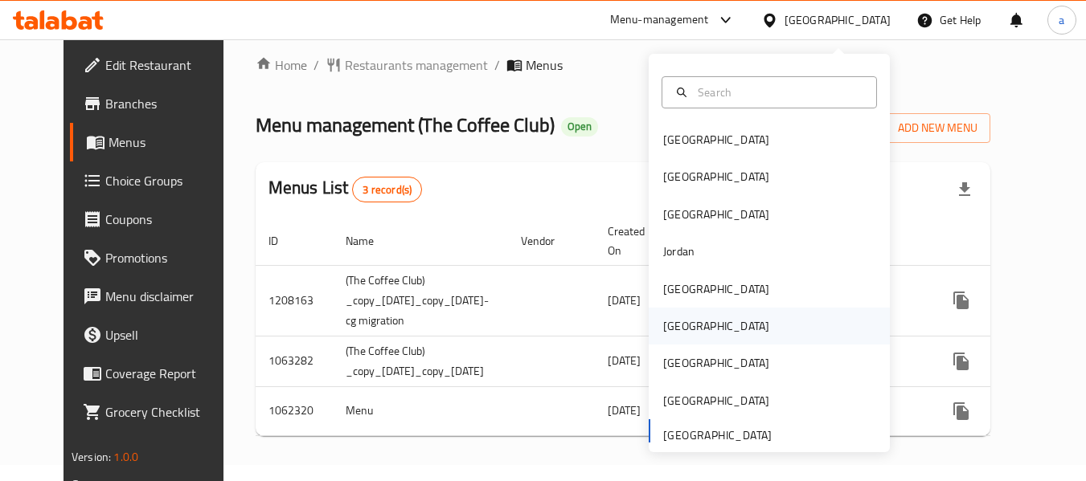 This screenshot has width=1086, height=481. I want to click on span: Coverage Report, so click(169, 374).